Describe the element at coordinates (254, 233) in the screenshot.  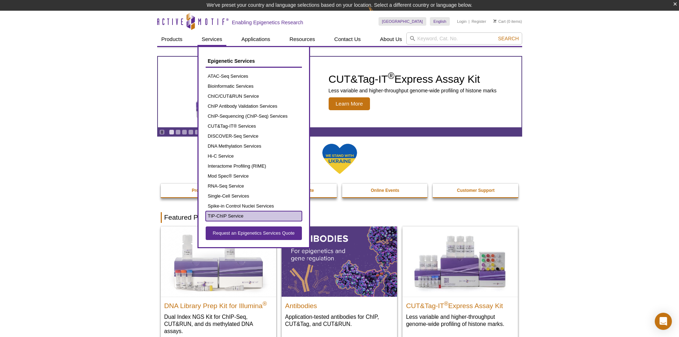
I see `a: Request an Epigenetics Services Quote` at that location.